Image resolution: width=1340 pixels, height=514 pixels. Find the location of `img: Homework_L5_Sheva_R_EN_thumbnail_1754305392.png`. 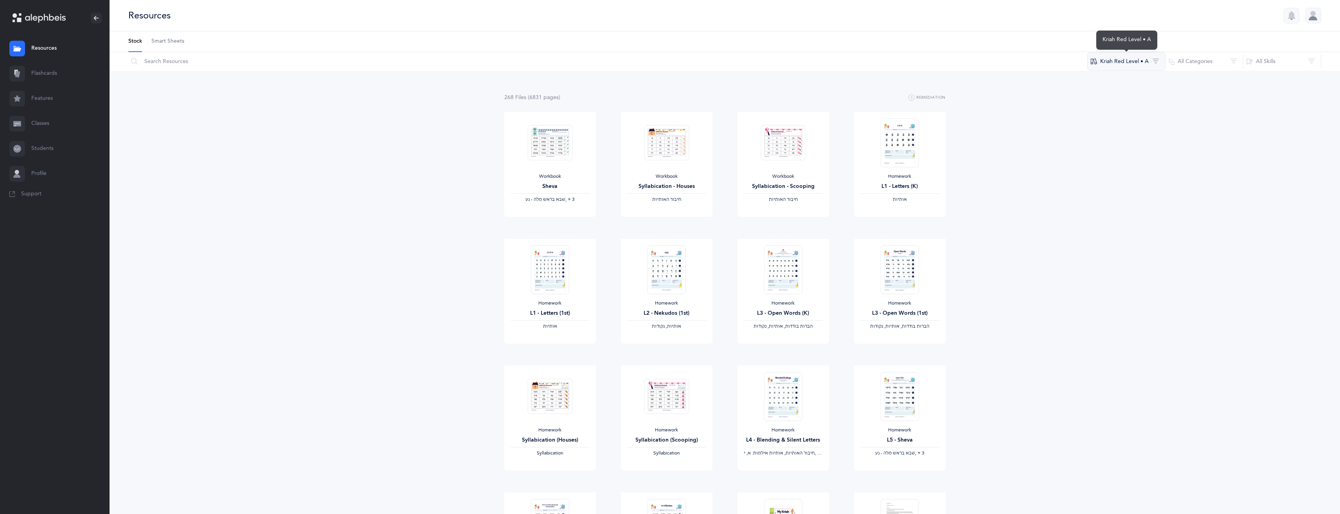

img: Homework_L5_Sheva_R_EN_thumbnail_1754305392.png is located at coordinates (900, 396).